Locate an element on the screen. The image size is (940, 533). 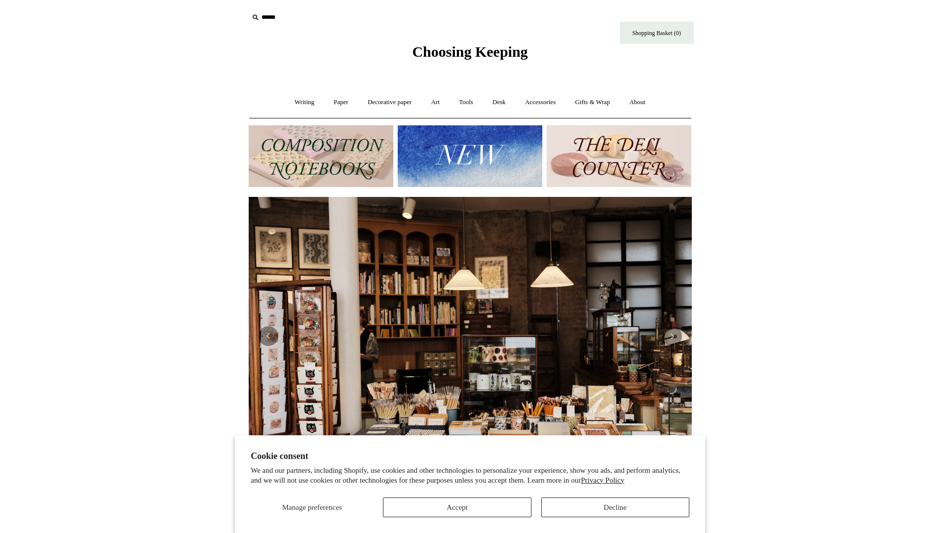
img: New.jpg__PID:f73bdf93-380a-4a35-bcfe-7823039498e1 is located at coordinates (470, 156).